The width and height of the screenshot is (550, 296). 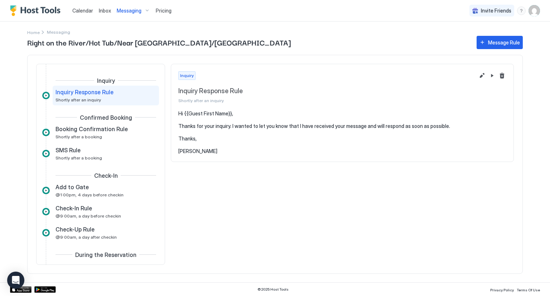 I want to click on span: Pricing, so click(x=164, y=11).